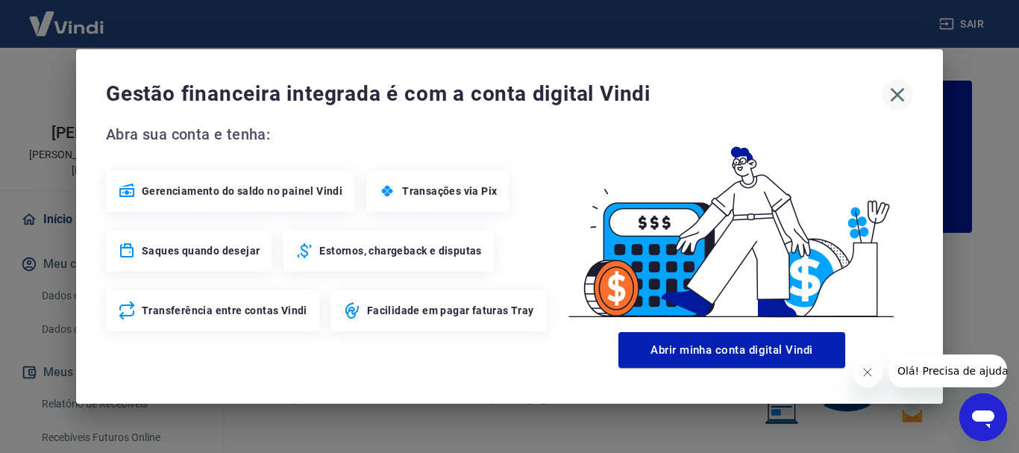 Image resolution: width=1019 pixels, height=453 pixels. Describe the element at coordinates (400, 251) in the screenshot. I see `span: Estornos, chargeback e disputas` at that location.